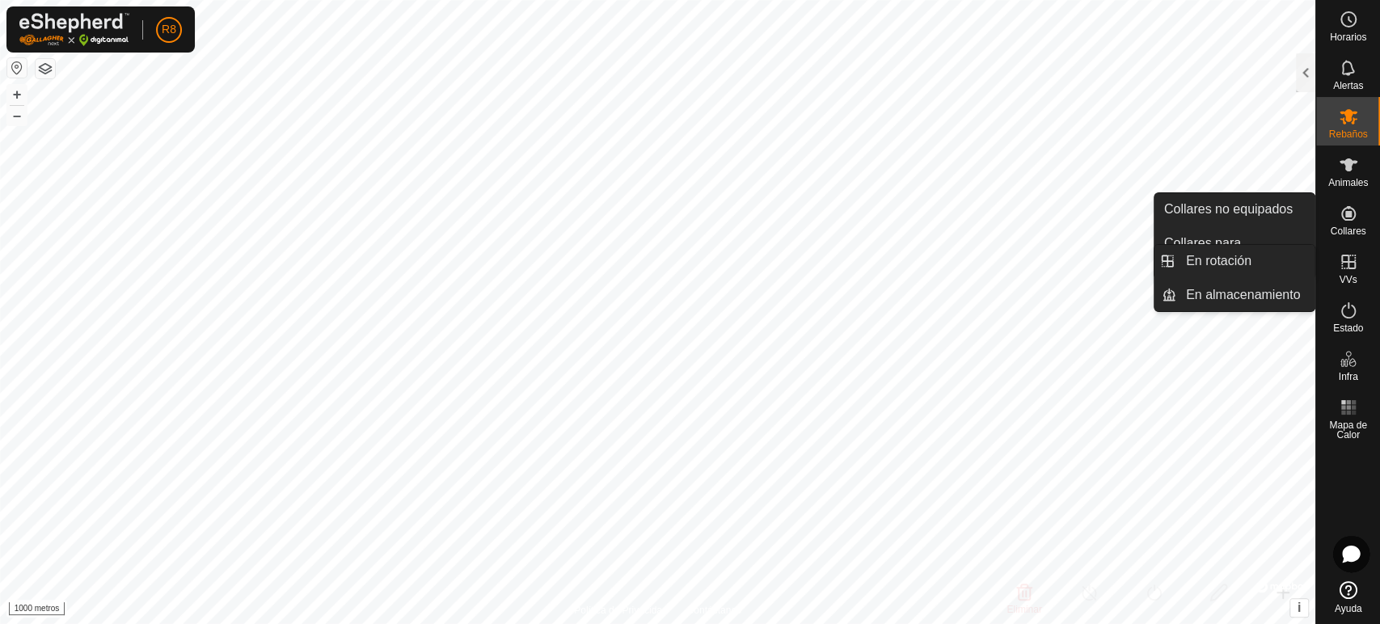 The width and height of the screenshot is (1380, 624). Describe the element at coordinates (714, 611) in the screenshot. I see `a: Contáctanos` at that location.